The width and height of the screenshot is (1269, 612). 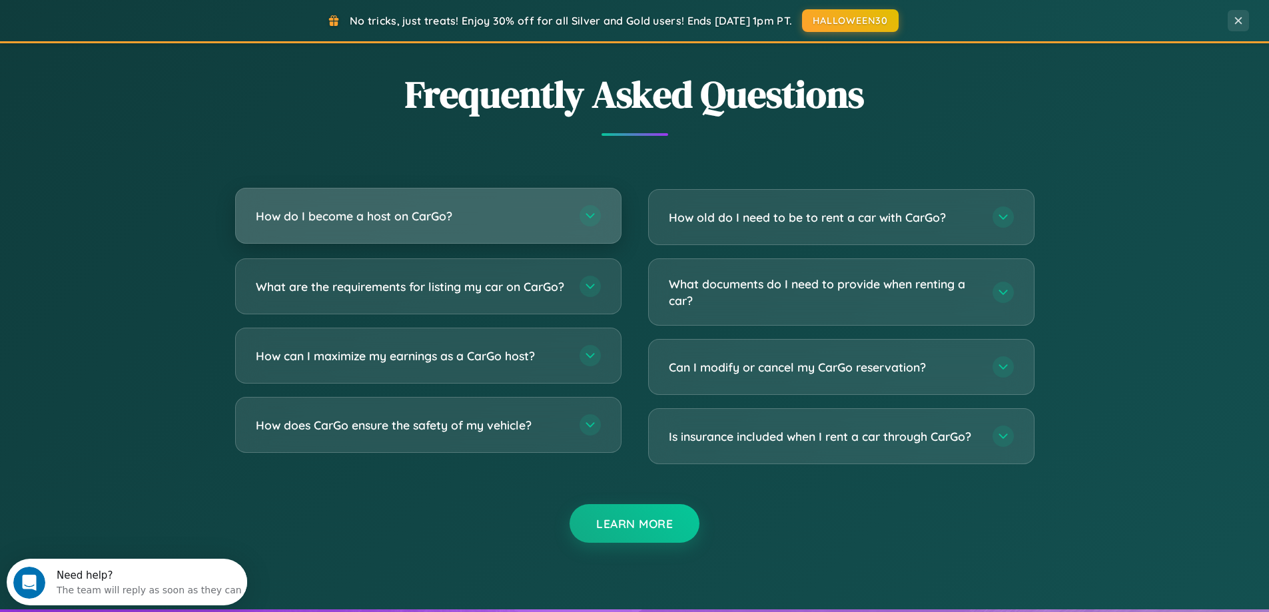 I want to click on div: Open Intercom Messenger, so click(x=127, y=23).